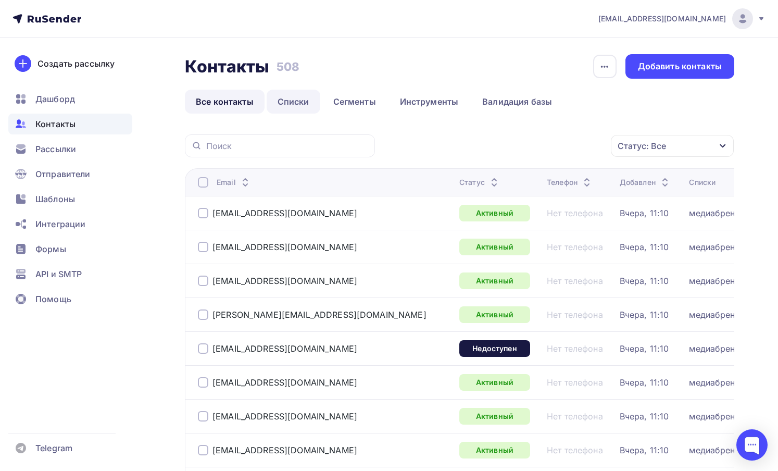 Image resolution: width=778 pixels, height=471 pixels. What do you see at coordinates (55, 199) in the screenshot?
I see `span: Шаблоны` at bounding box center [55, 199].